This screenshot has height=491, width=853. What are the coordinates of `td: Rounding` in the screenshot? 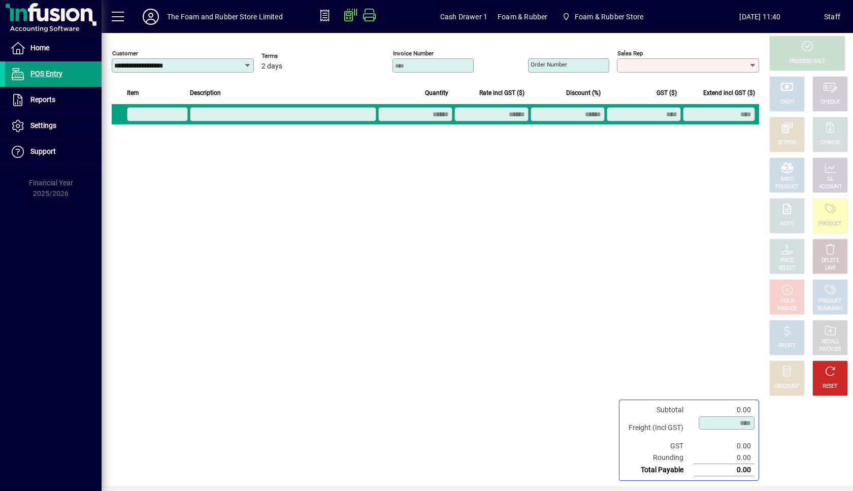 It's located at (658, 458).